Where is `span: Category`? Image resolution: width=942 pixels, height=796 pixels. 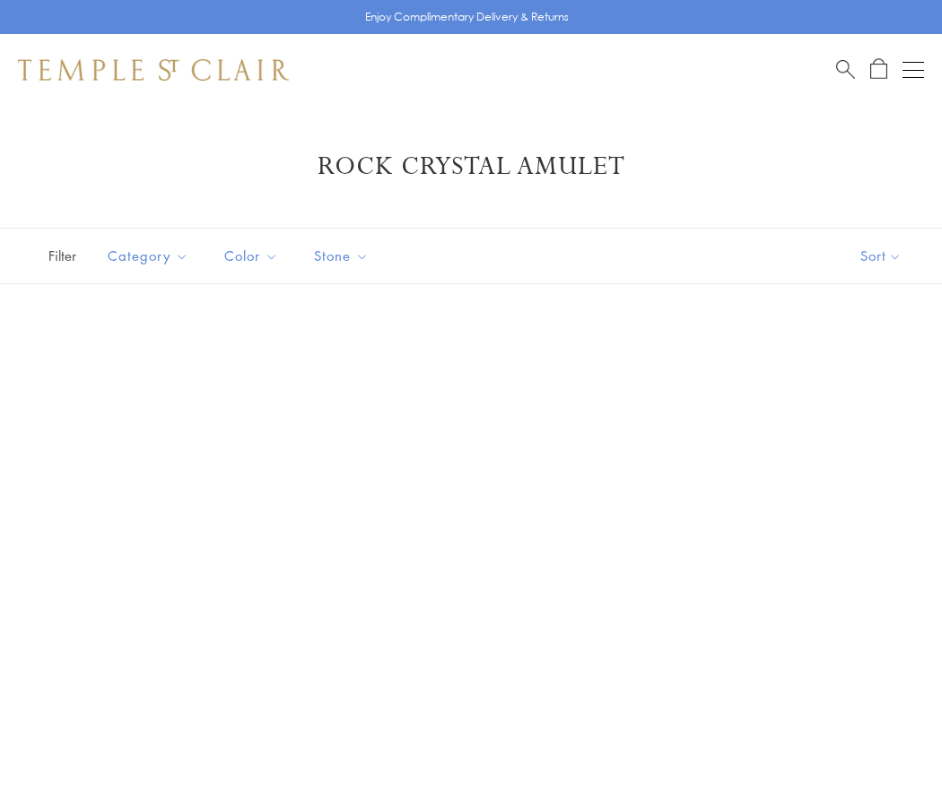 span: Category is located at coordinates (150, 256).